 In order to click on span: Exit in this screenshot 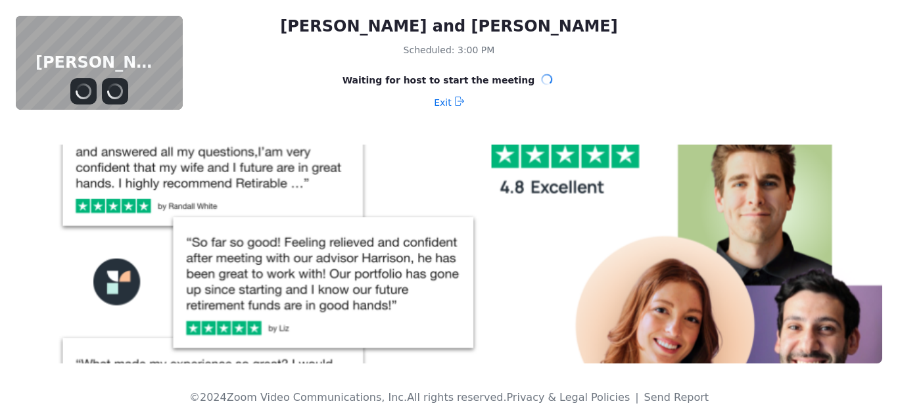, I will do `click(442, 103)`.